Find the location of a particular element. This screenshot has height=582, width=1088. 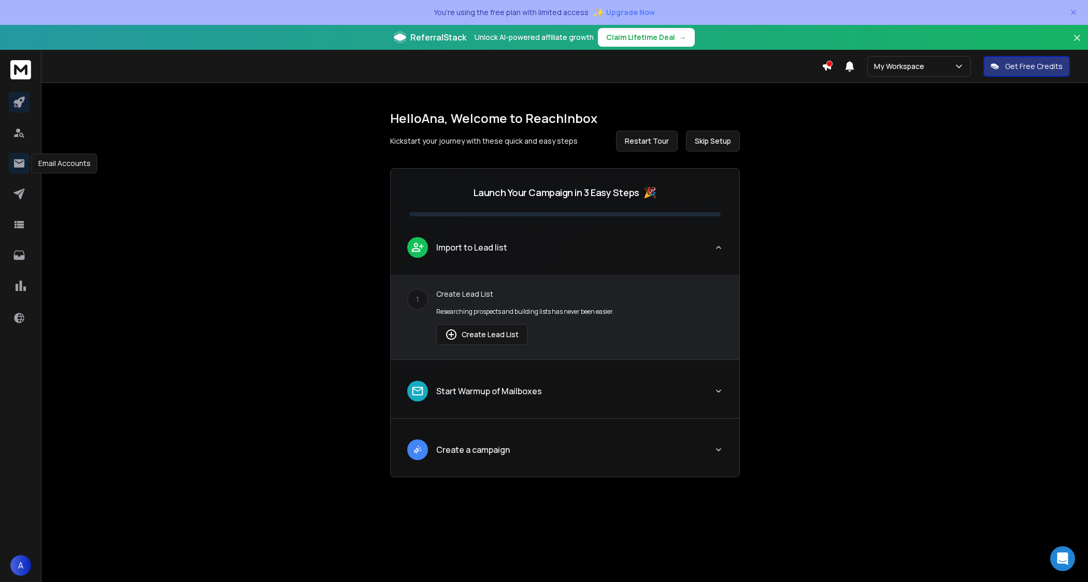

button: Restart Tour is located at coordinates (647, 141).